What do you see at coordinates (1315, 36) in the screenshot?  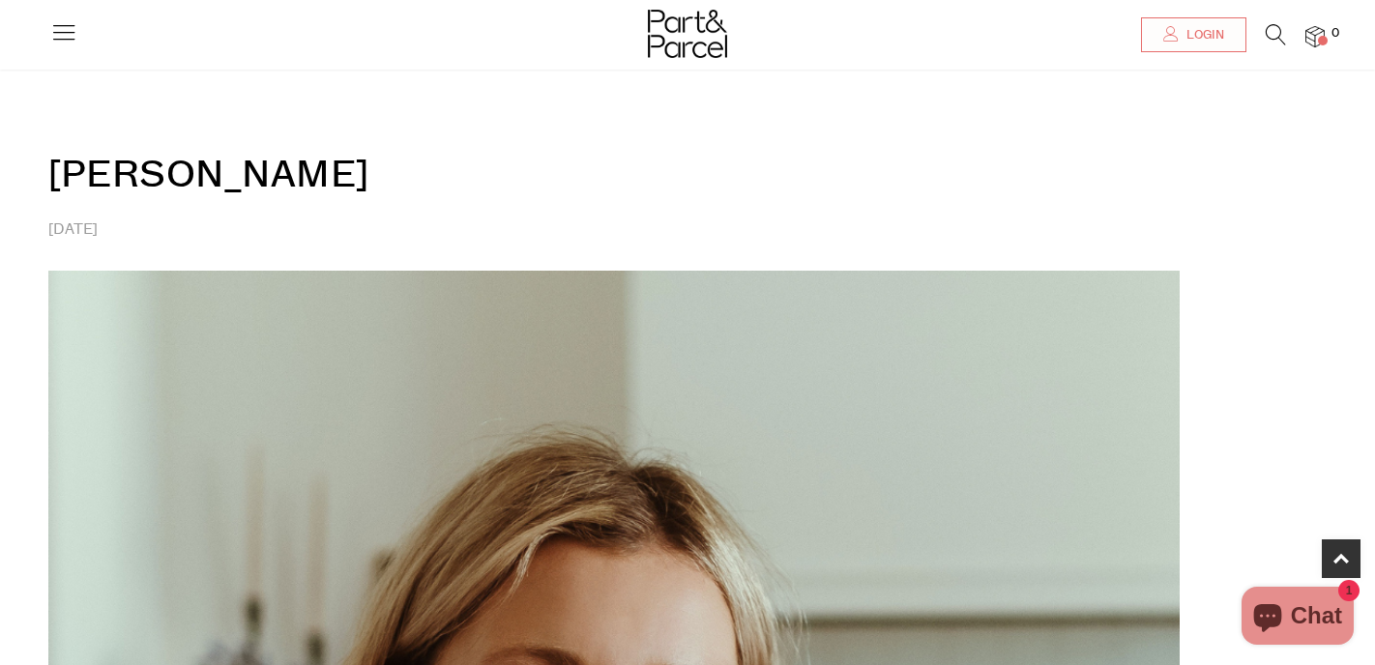 I see `a: 0` at bounding box center [1315, 36].